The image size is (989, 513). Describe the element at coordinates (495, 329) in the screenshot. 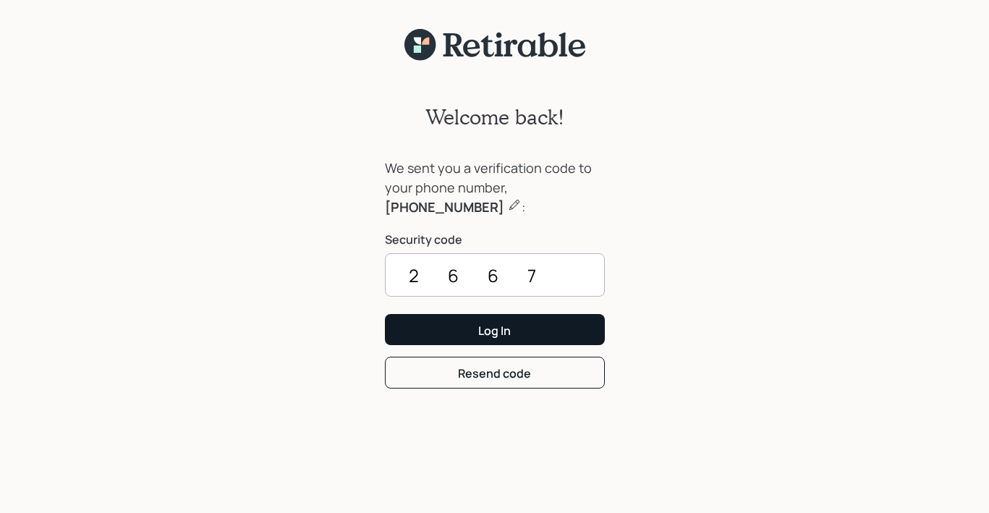

I see `button: Log In` at that location.